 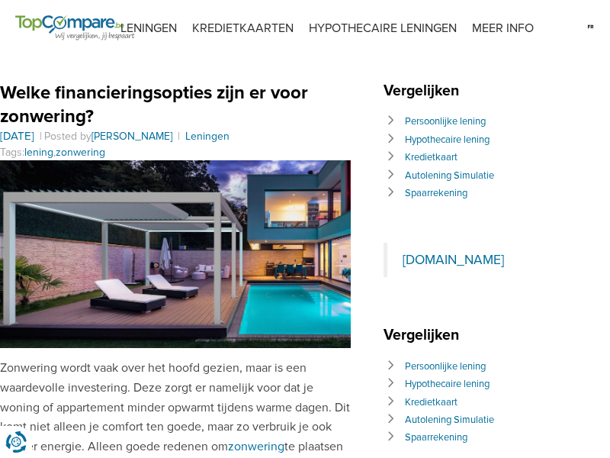 I want to click on img: fr.svg, so click(x=591, y=27).